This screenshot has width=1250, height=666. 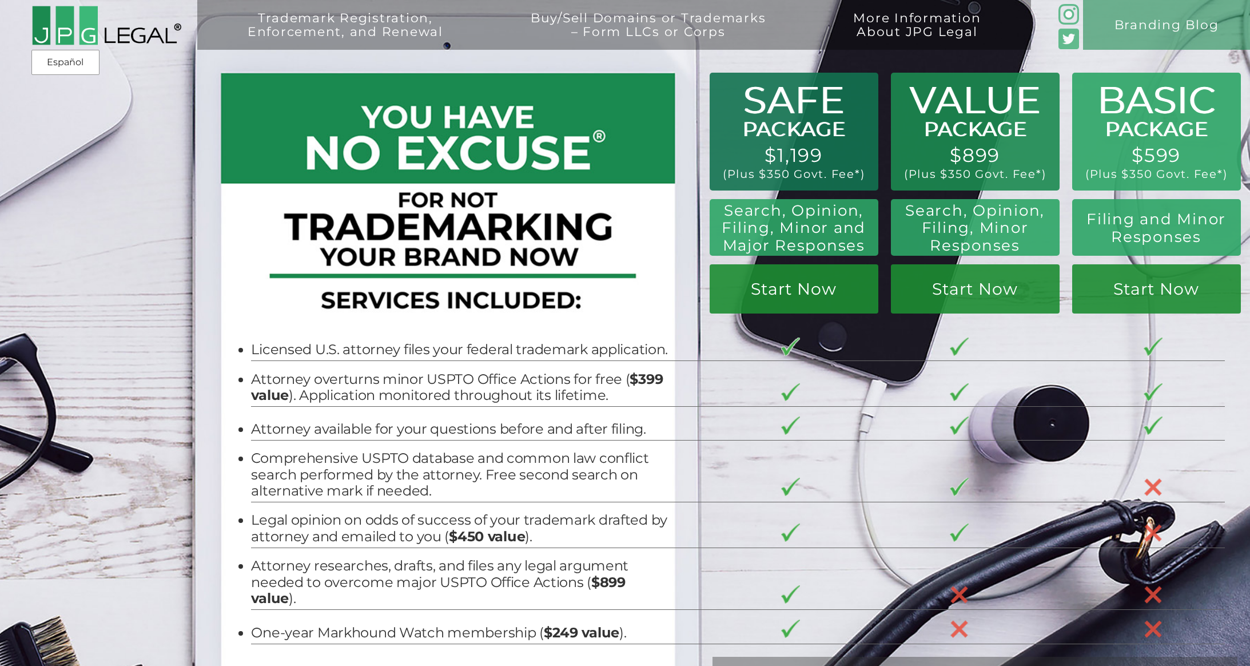 What do you see at coordinates (462, 387) in the screenshot?
I see `li: Attorney overturns minor USPTO Office Actions for free ( ). Application monitored throughout its ...` at bounding box center [462, 387].